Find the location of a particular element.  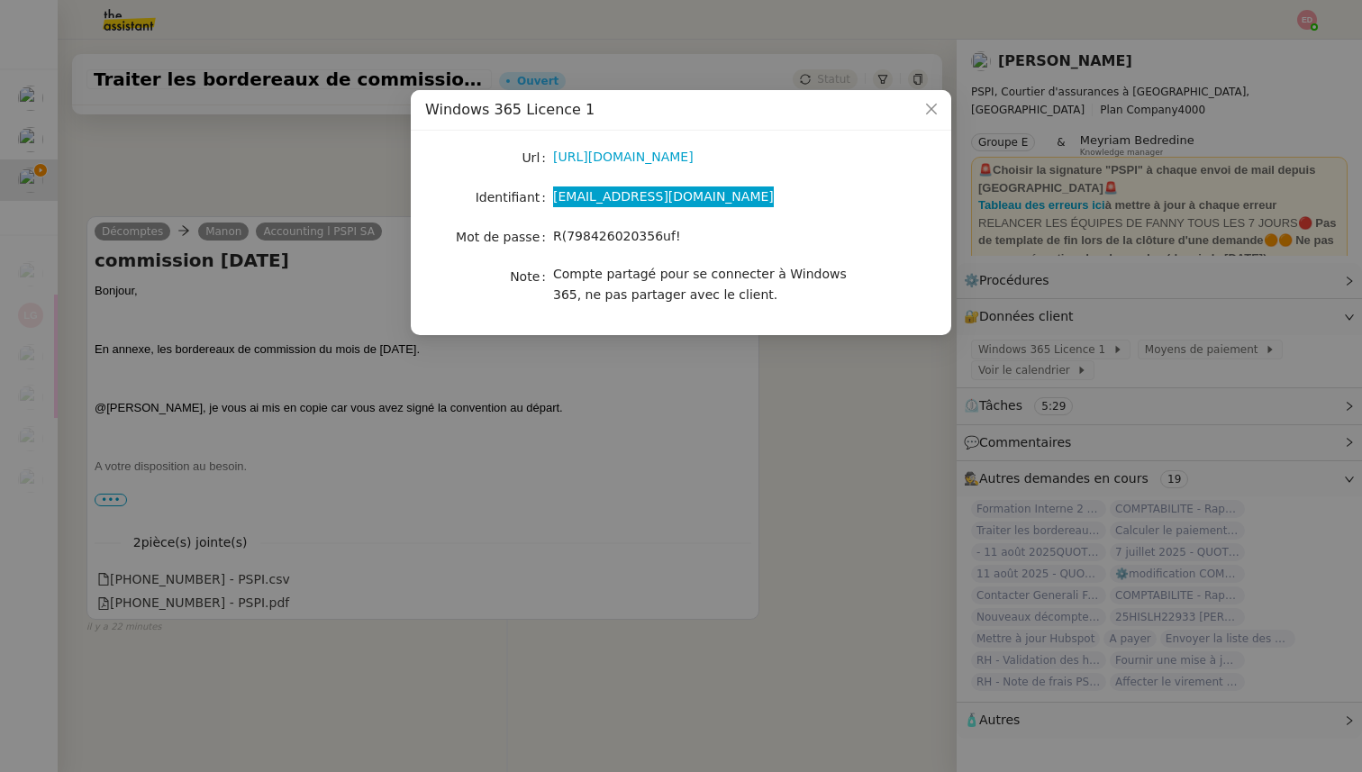

label: Mot de passe is located at coordinates (504, 237).